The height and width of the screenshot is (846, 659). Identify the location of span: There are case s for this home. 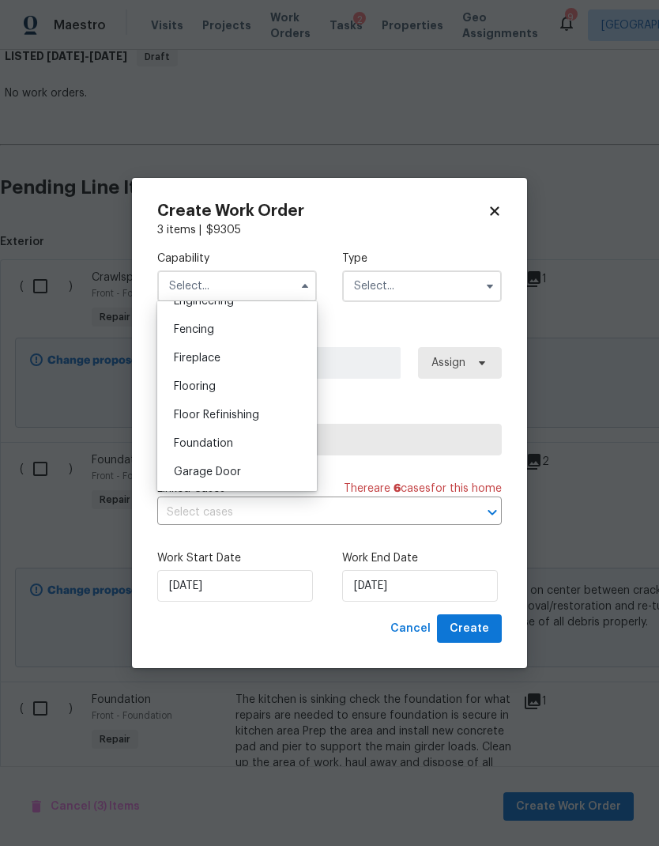
(423, 489).